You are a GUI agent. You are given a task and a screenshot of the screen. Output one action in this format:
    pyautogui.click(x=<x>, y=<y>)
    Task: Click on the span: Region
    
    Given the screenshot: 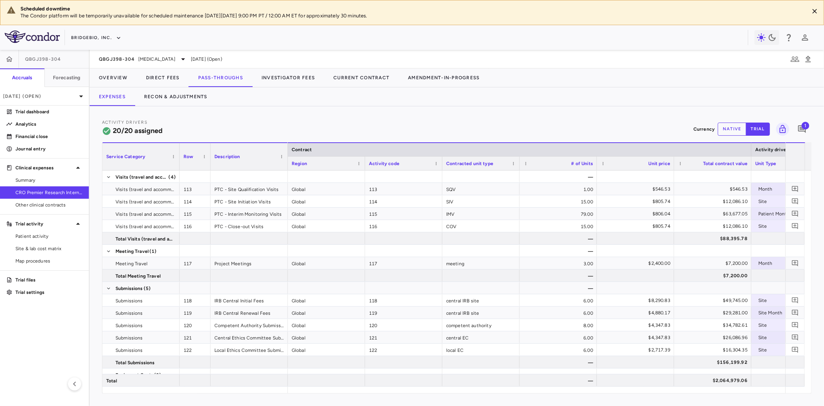 What is the action you would take?
    pyautogui.click(x=299, y=163)
    